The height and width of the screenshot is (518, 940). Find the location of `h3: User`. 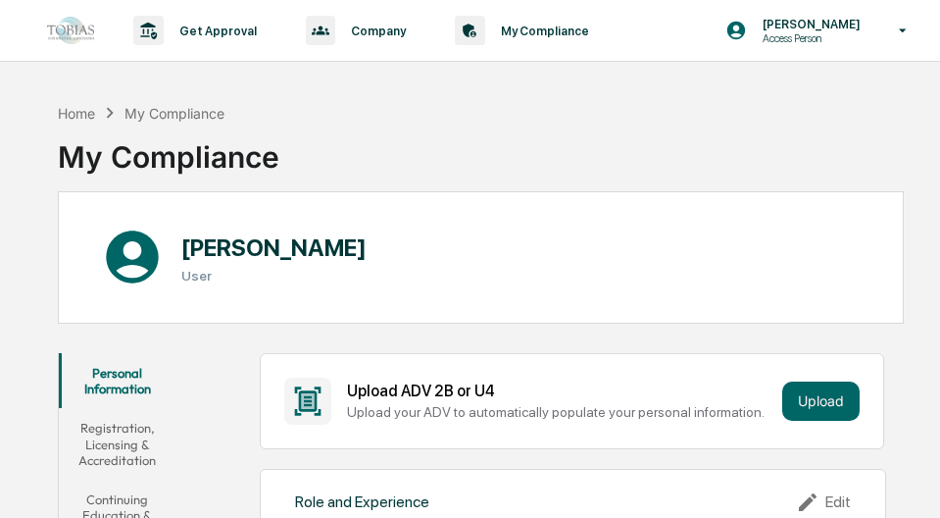

h3: User is located at coordinates (274, 276).